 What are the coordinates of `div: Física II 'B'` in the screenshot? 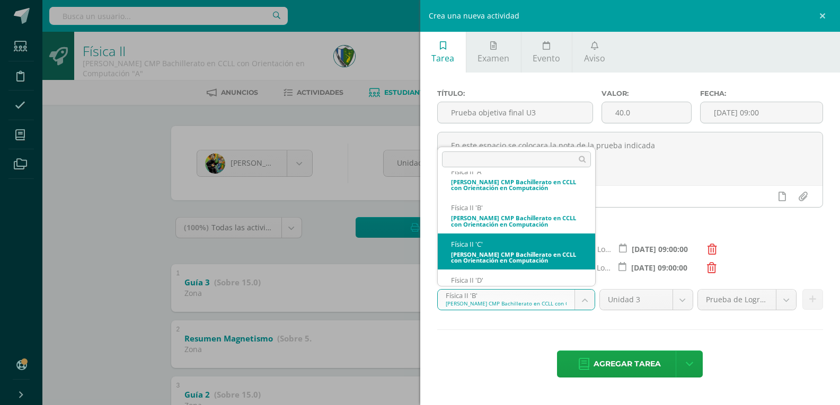 It's located at (516, 208).